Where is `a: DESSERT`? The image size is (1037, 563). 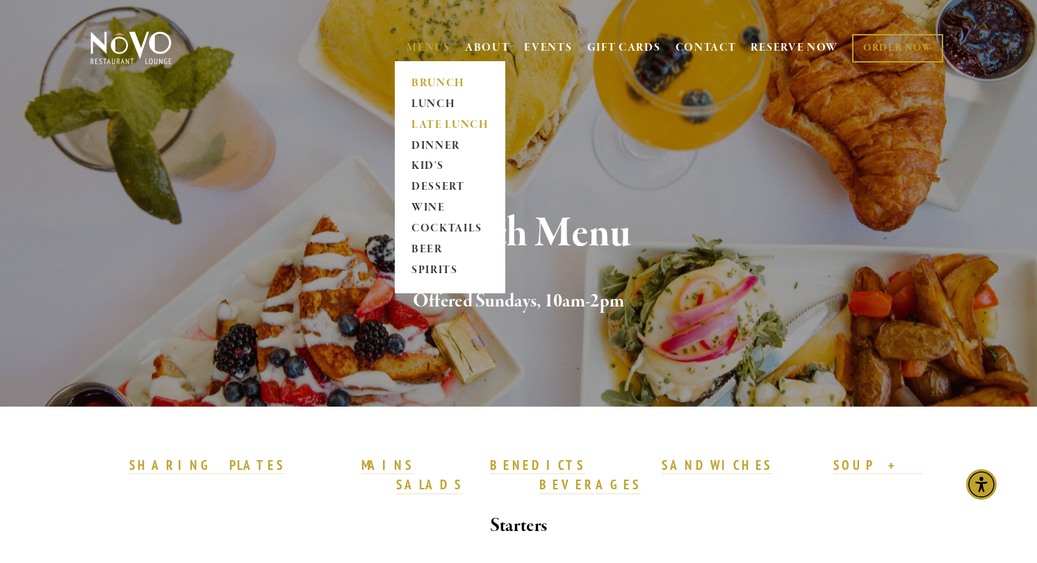
a: DESSERT is located at coordinates (450, 188).